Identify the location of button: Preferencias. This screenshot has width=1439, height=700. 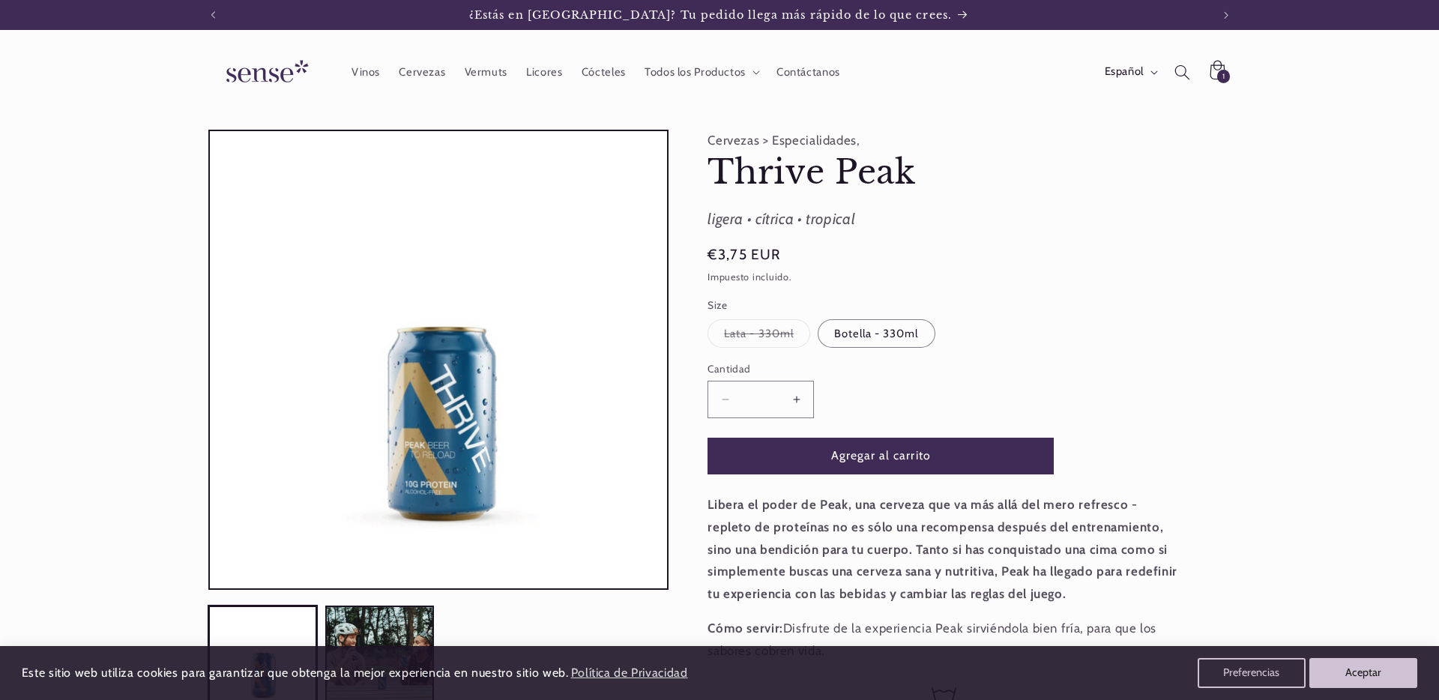
(1251, 673).